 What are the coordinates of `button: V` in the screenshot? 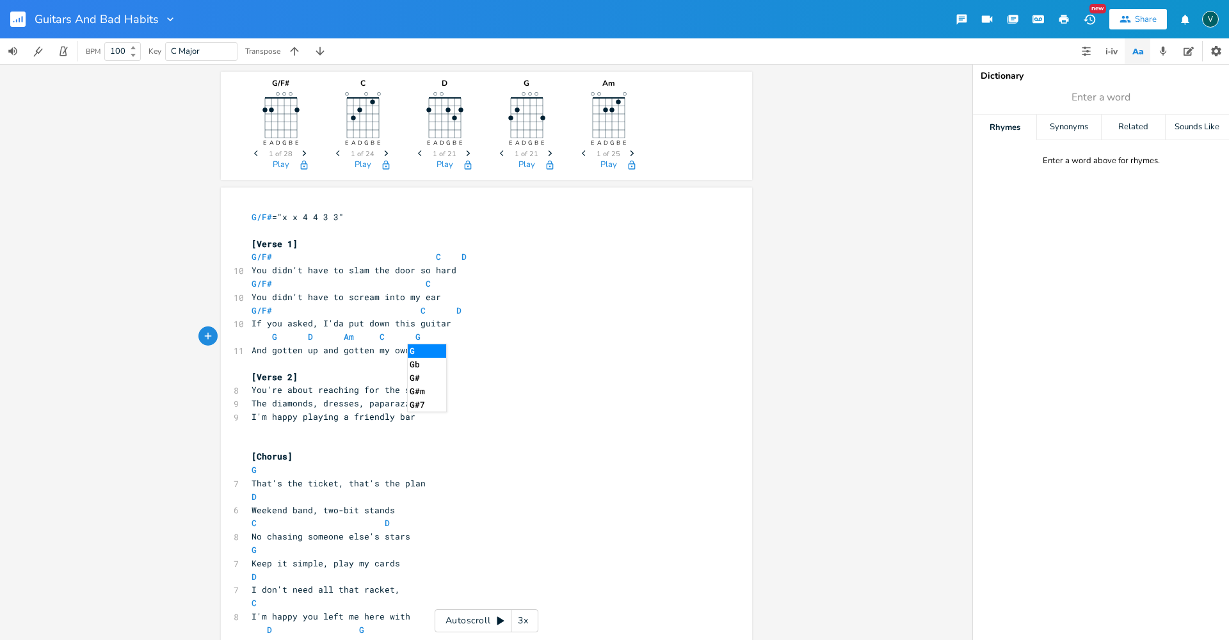 It's located at (1211, 19).